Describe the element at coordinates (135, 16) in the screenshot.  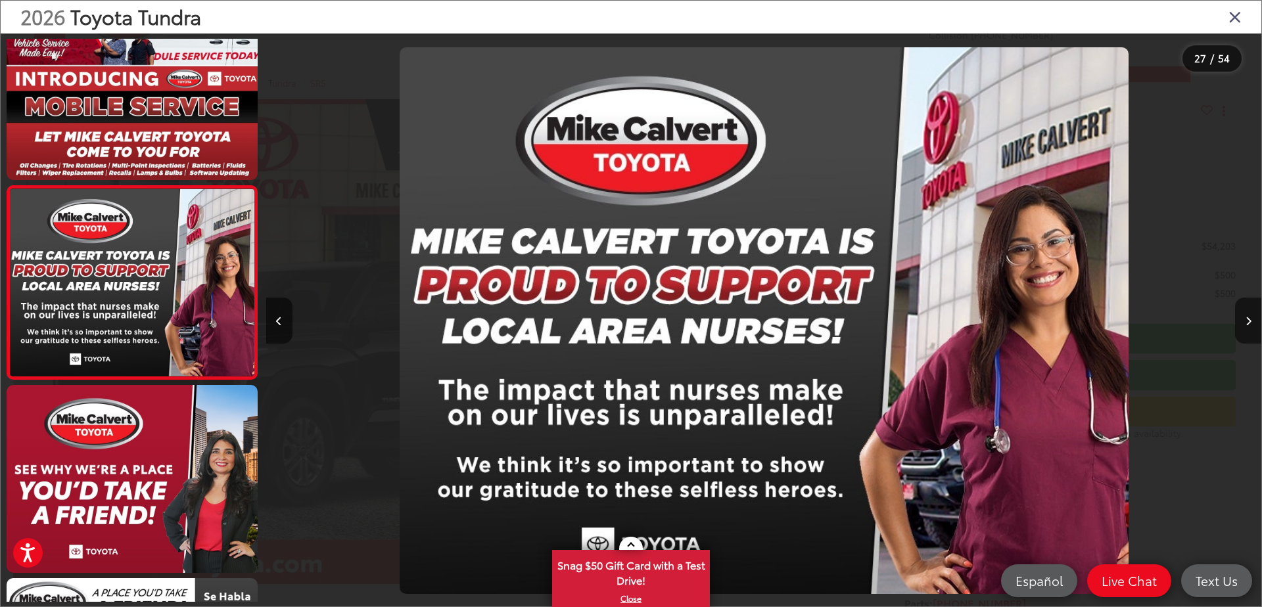
I see `span: Toyota Tundra` at that location.